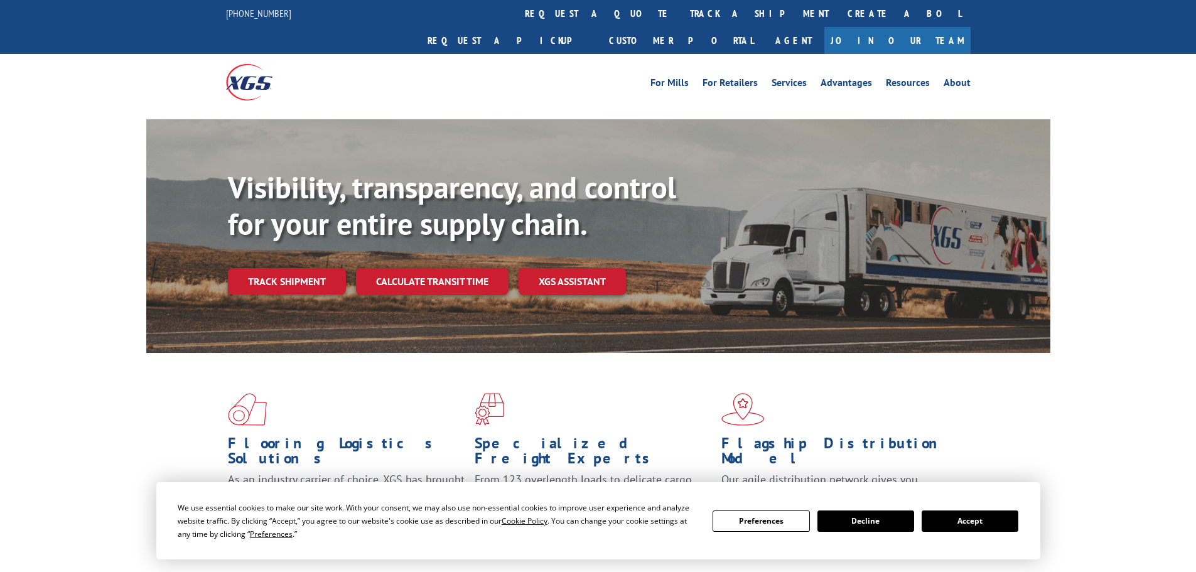  What do you see at coordinates (794, 40) in the screenshot?
I see `a: Agent` at bounding box center [794, 40].